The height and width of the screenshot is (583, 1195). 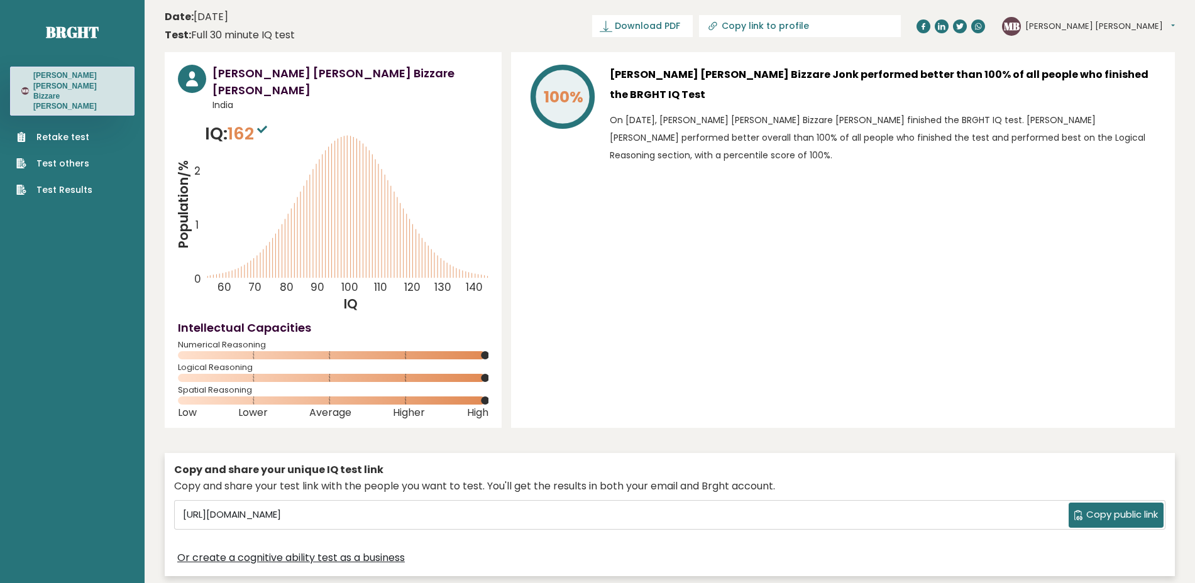 I want to click on tspan: IQ, so click(x=351, y=304).